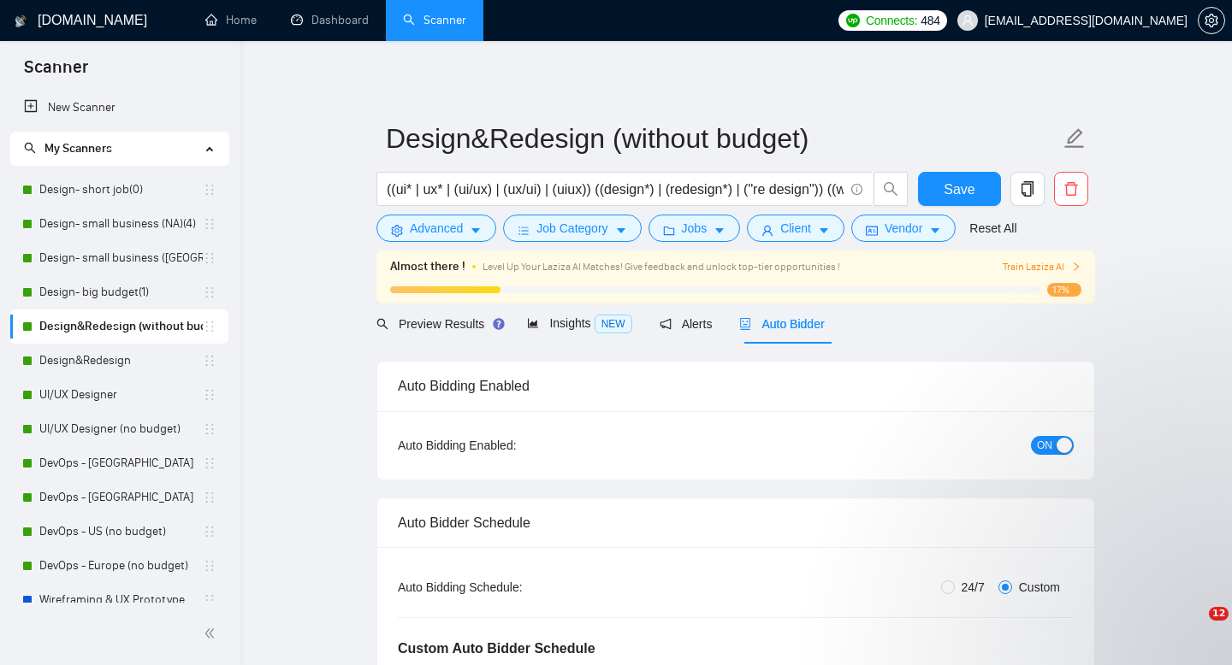 The width and height of the screenshot is (1232, 665). Describe the element at coordinates (872, 230) in the screenshot. I see `span: idcard` at that location.